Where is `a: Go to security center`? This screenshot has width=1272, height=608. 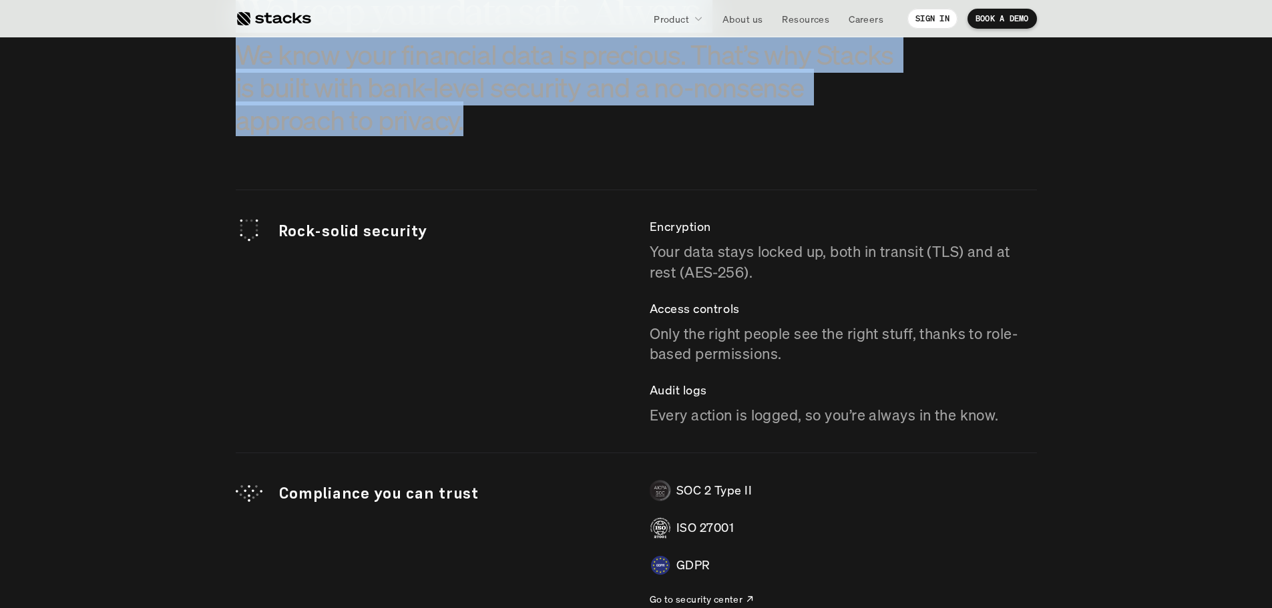 a: Go to security center is located at coordinates (703, 599).